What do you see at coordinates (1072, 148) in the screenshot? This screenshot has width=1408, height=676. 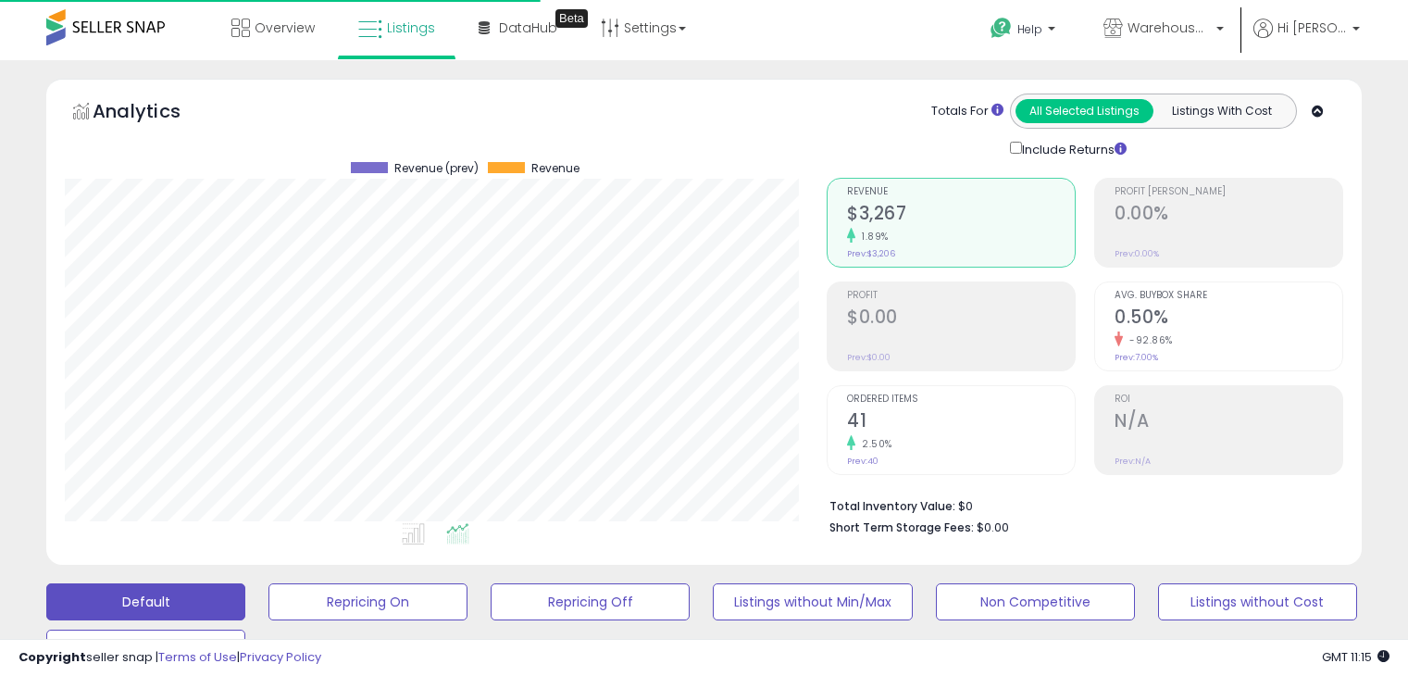 I see `div: Include Returns` at bounding box center [1072, 148].